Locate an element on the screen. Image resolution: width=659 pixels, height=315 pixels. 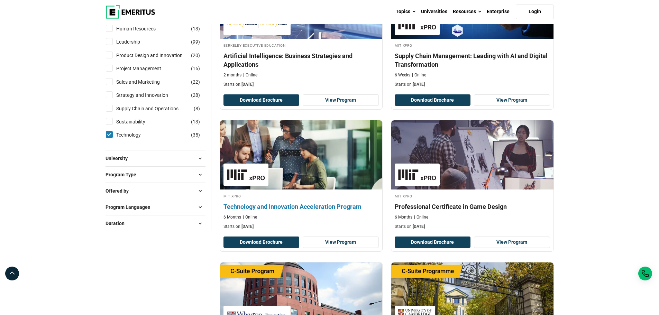
h4: Professional Certificate in Game Design is located at coordinates (473, 207).